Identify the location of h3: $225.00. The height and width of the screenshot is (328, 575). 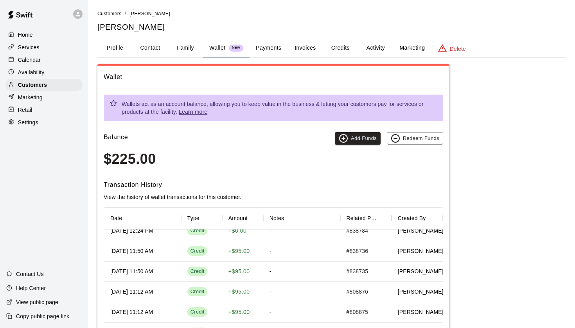
(273, 159).